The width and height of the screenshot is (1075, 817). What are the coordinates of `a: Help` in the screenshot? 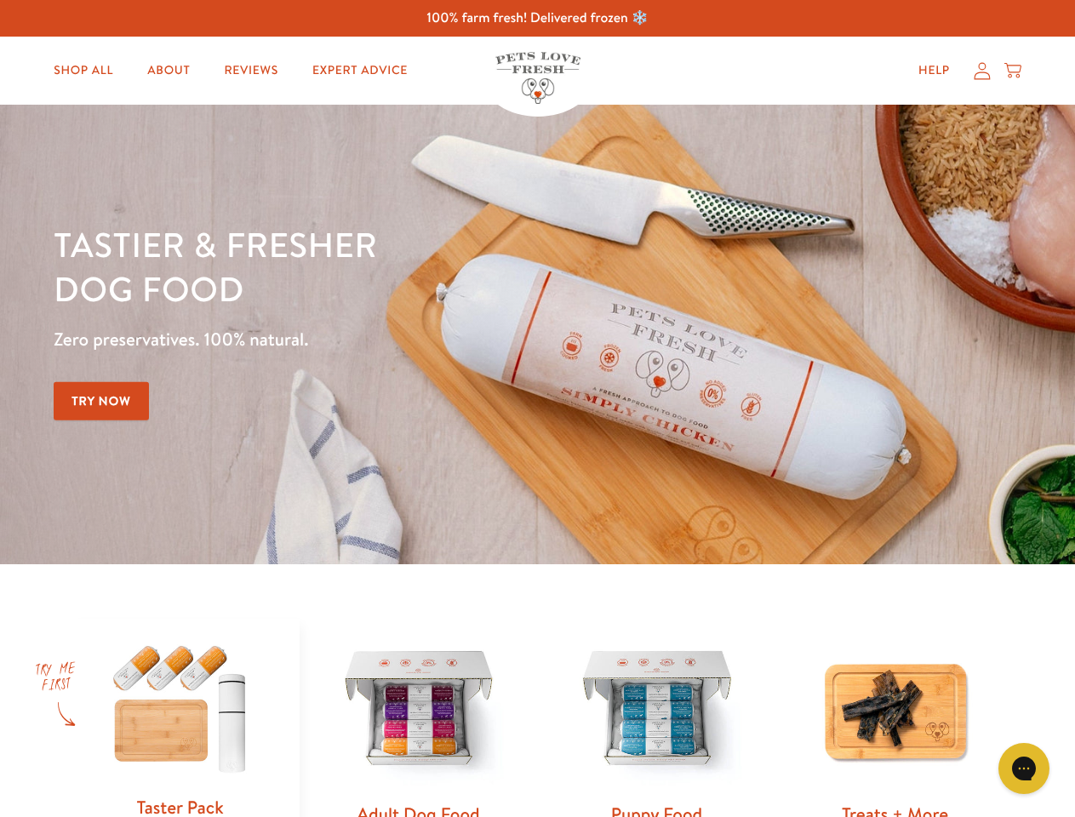 It's located at (934, 71).